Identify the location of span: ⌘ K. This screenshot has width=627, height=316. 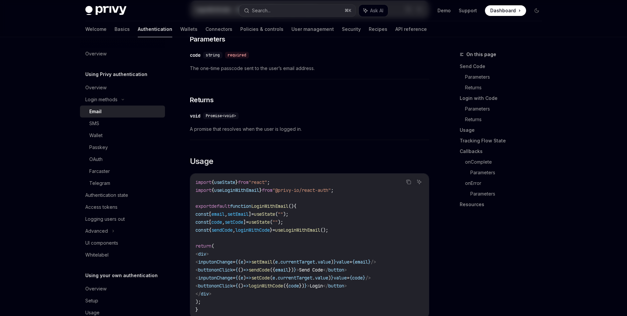
(348, 11).